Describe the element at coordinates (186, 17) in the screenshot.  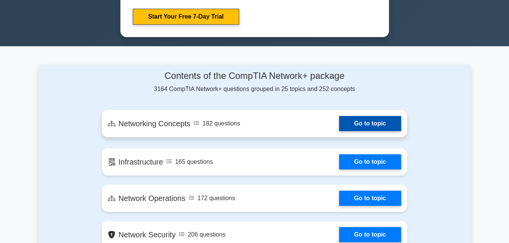
I see `a: Start Your Free 7-Day Trial` at that location.